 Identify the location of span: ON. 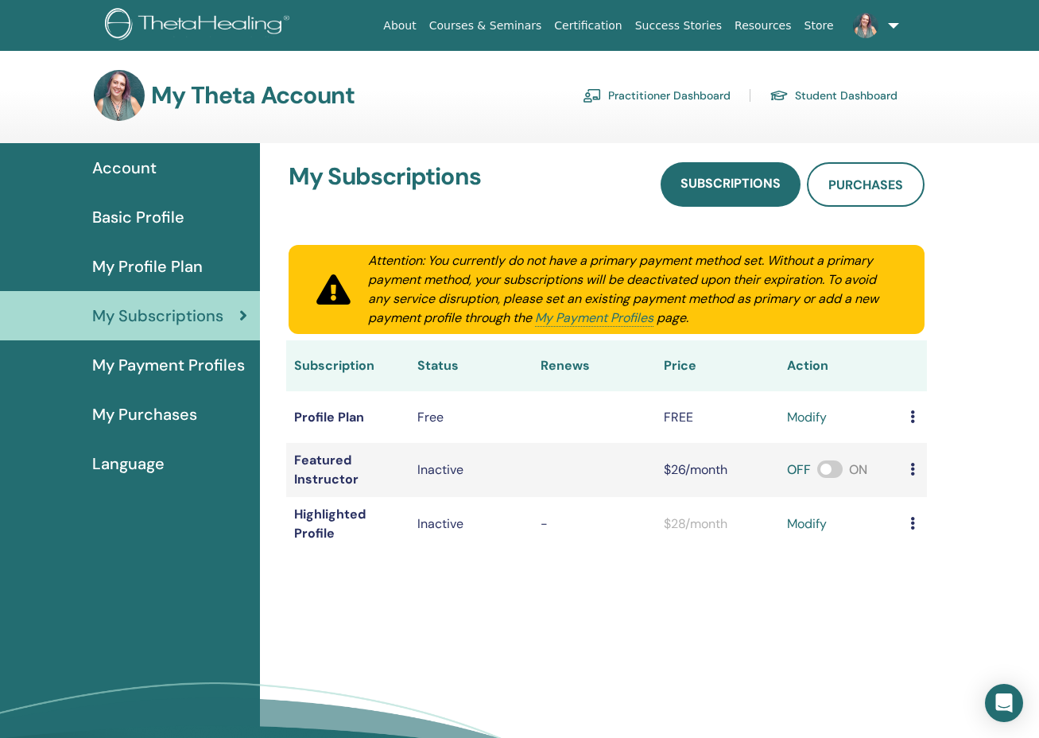
(858, 469).